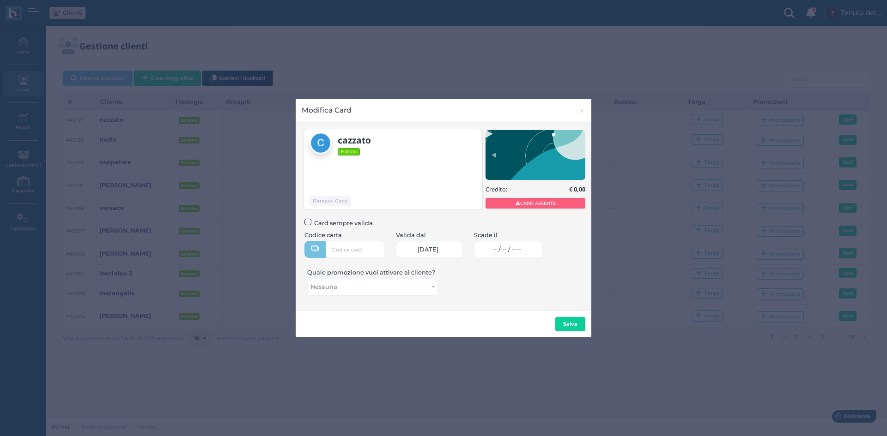 Image resolution: width=887 pixels, height=436 pixels. Describe the element at coordinates (354, 144) in the screenshot. I see `a: cazzato Esterno` at that location.